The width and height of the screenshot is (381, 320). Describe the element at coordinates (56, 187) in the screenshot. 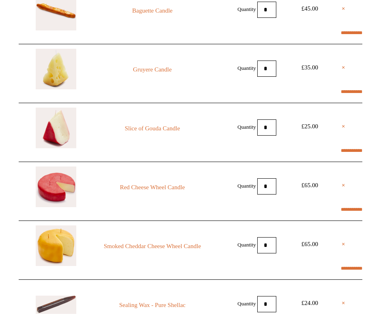

I see `img: Red Cheese Wheel Candle` at that location.